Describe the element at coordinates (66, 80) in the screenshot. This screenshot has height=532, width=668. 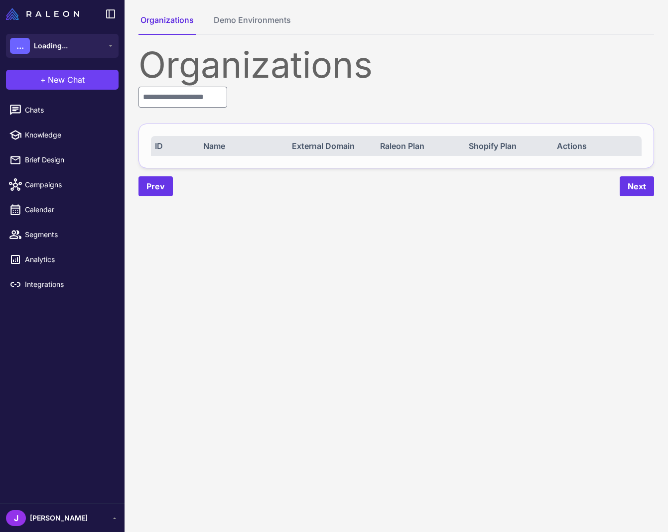
I see `span: New Chat` at that location.